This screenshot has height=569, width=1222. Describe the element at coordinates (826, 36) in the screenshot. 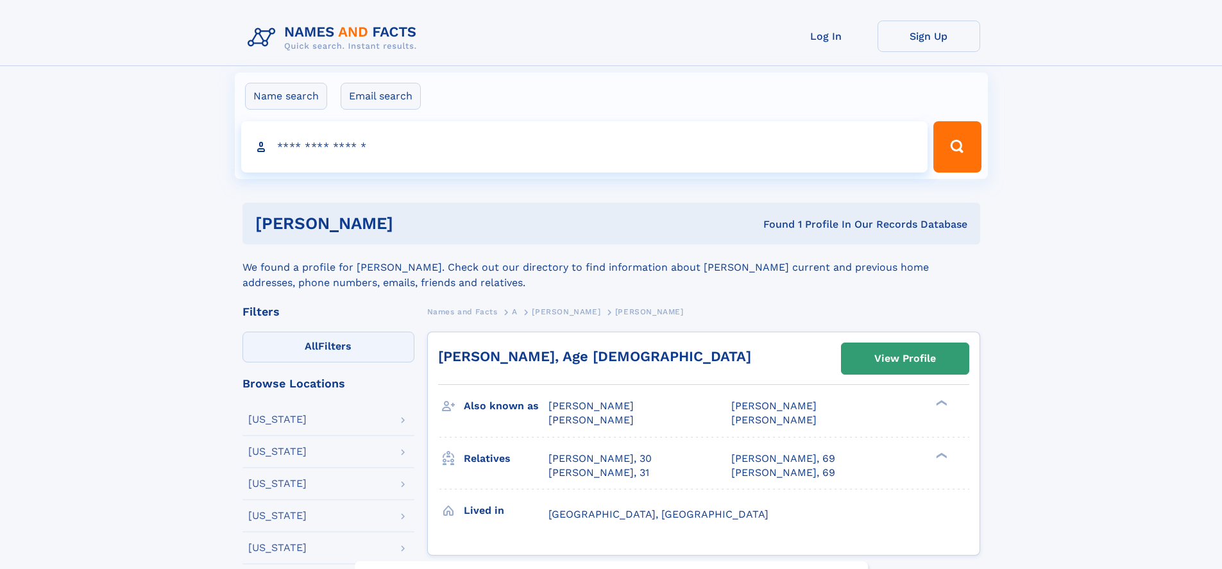

I see `a: Log In` at that location.